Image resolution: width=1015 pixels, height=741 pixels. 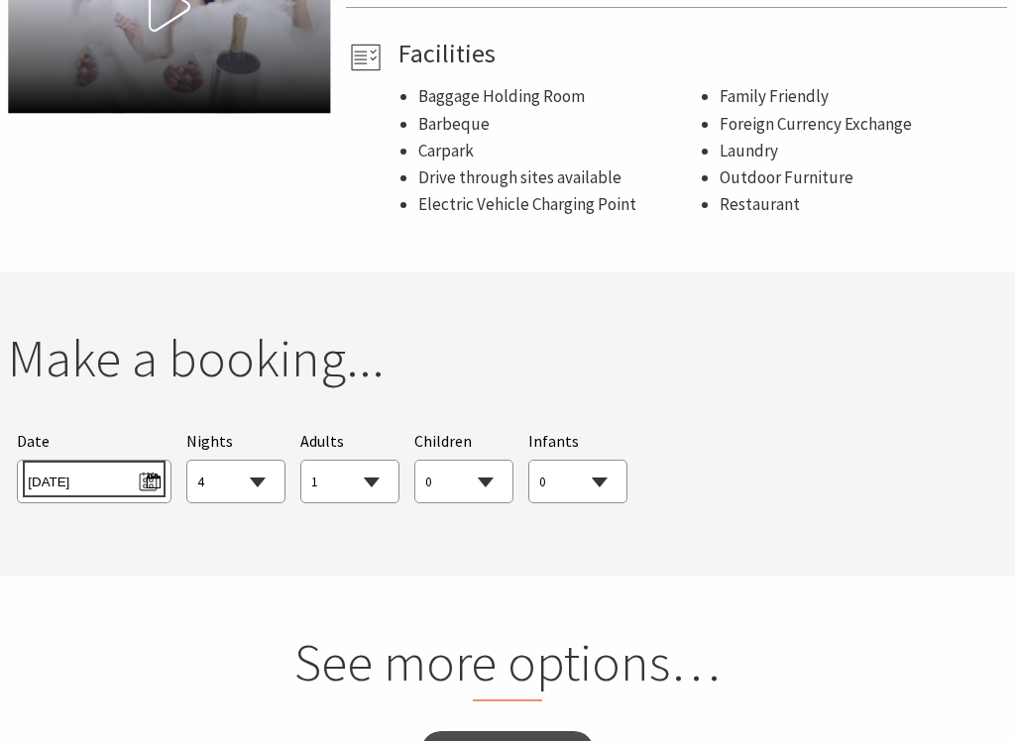 What do you see at coordinates (859, 124) in the screenshot?
I see `li: Foreign Currency Exchange` at bounding box center [859, 124].